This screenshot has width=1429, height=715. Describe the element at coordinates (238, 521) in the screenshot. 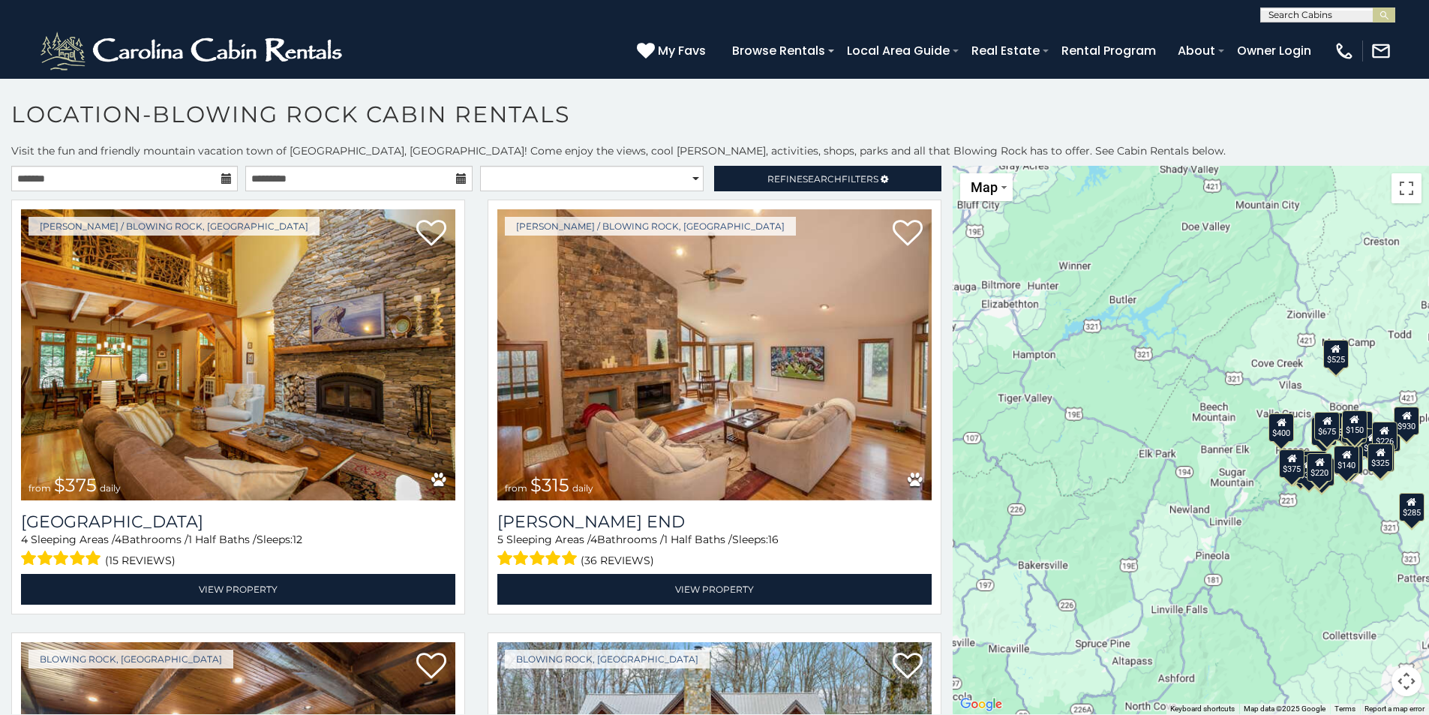

I see `h3: Mountain Song Lodge` at that location.